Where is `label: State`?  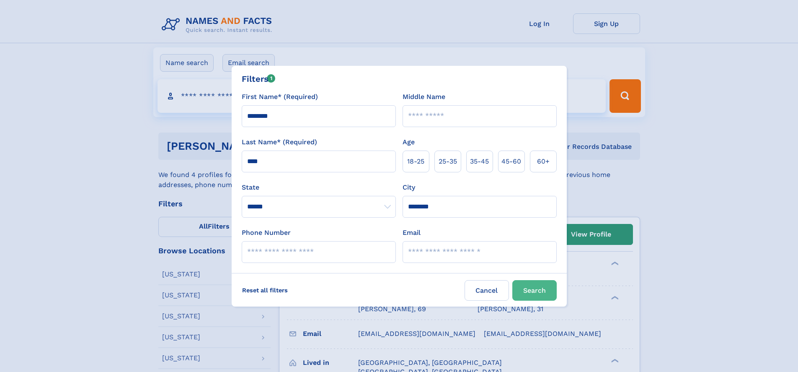 label: State is located at coordinates (319, 187).